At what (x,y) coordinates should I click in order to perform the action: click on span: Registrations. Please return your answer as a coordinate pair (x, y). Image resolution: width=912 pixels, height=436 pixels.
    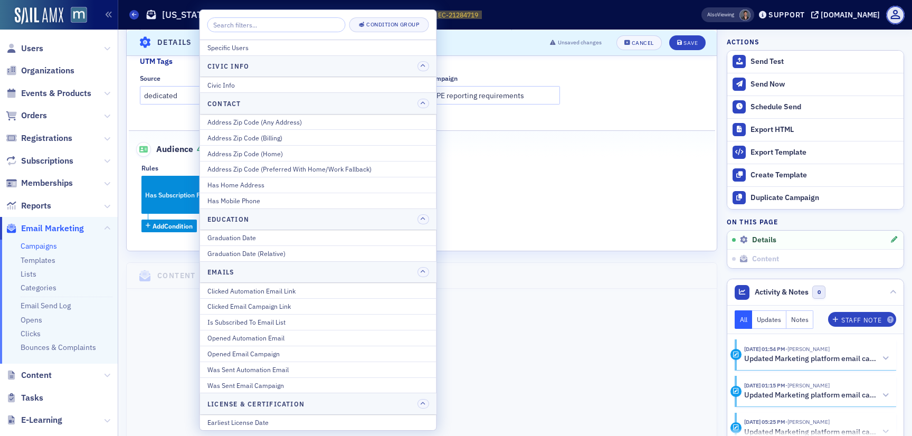
    Looking at the image, I should click on (46, 138).